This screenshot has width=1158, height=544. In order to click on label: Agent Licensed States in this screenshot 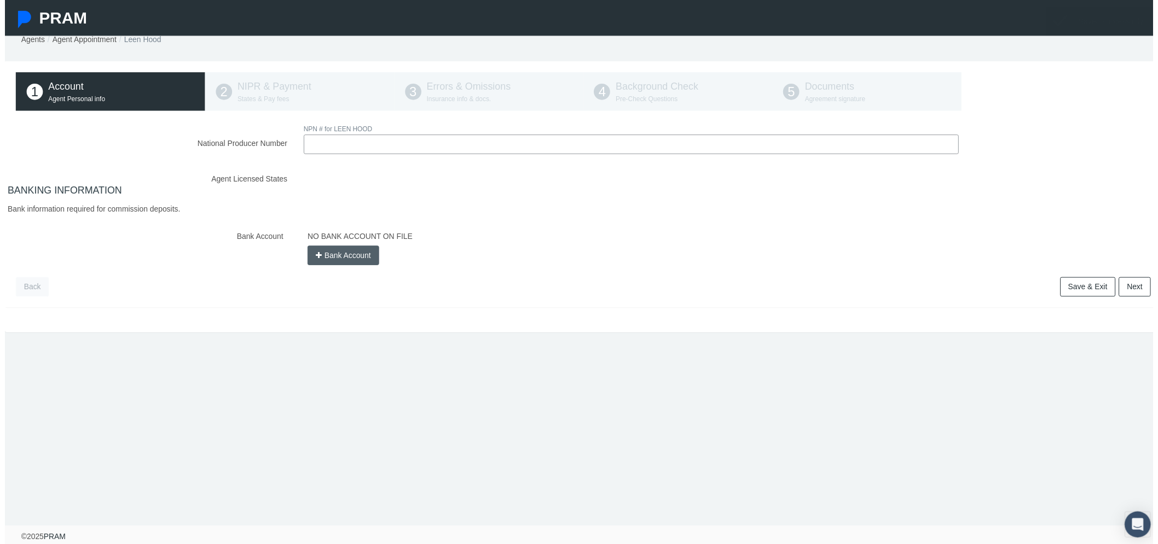, I will do `click(148, 178)`.